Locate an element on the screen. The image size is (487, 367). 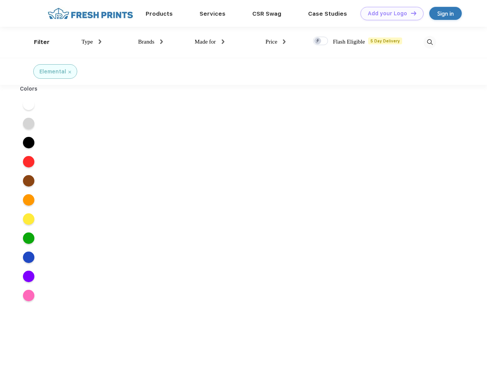
span: Made for is located at coordinates (202, 42).